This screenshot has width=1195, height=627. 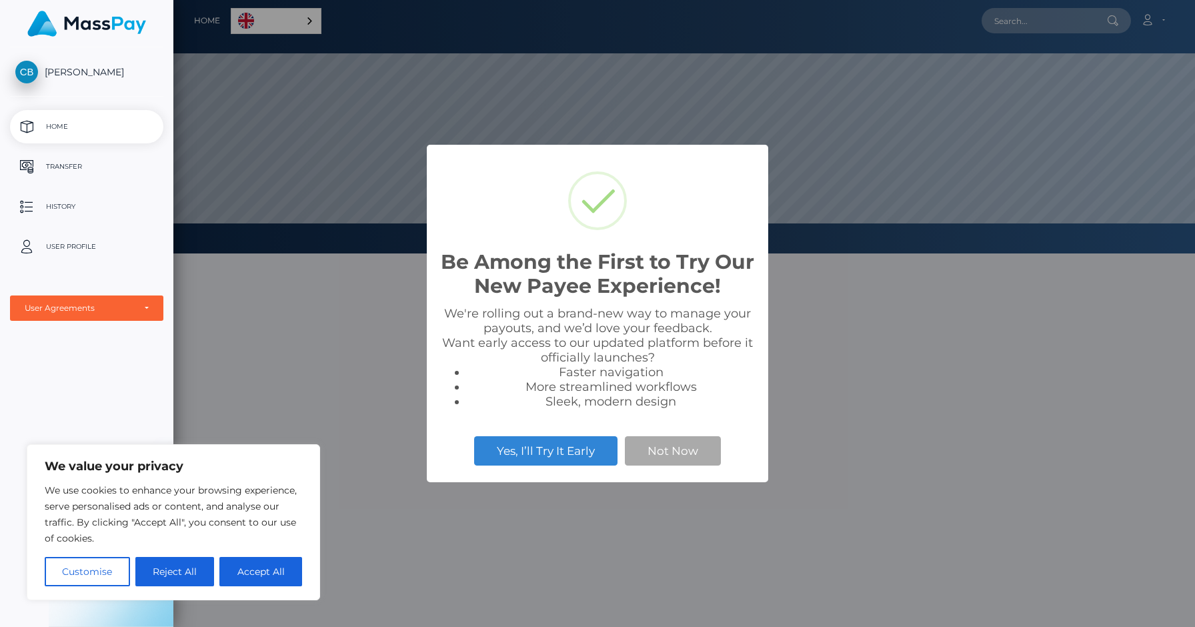 I want to click on p: History, so click(x=87, y=207).